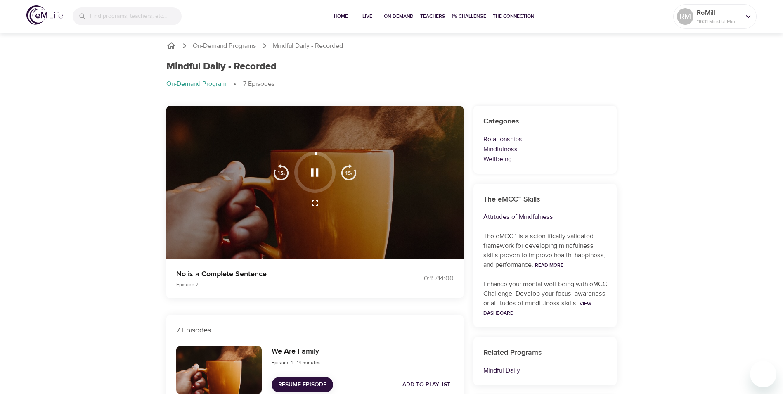  Describe the element at coordinates (279, 274) in the screenshot. I see `p: No is a Complete Sentence` at that location.